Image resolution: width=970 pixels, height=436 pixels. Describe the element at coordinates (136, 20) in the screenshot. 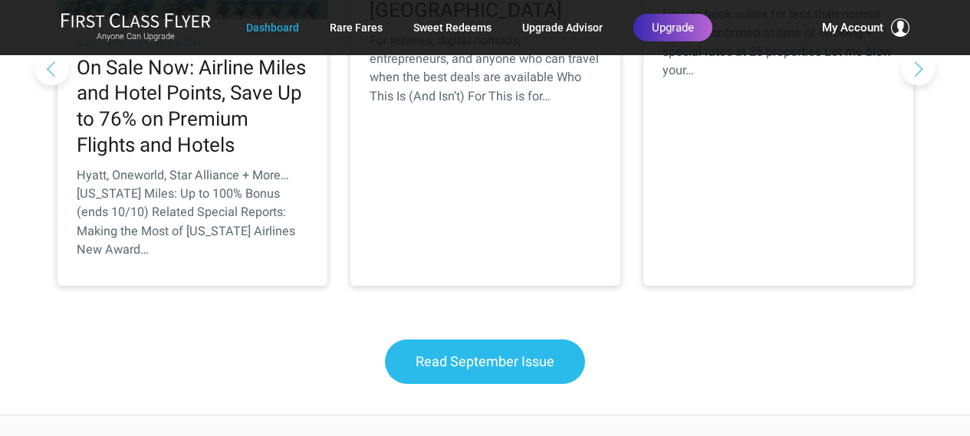

I see `img: First Class Flyer` at that location.